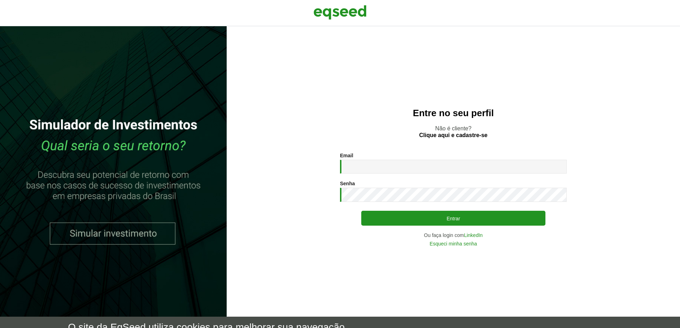  I want to click on div: Ou faça login com, so click(454, 235).